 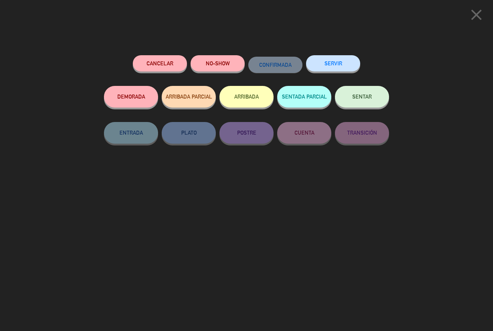 I want to click on button: close, so click(x=476, y=16).